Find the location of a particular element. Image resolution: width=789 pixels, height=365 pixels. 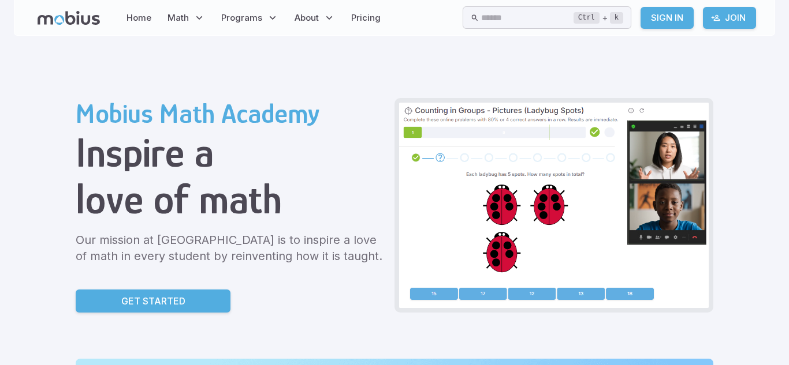

a: Sign In is located at coordinates (667, 18).